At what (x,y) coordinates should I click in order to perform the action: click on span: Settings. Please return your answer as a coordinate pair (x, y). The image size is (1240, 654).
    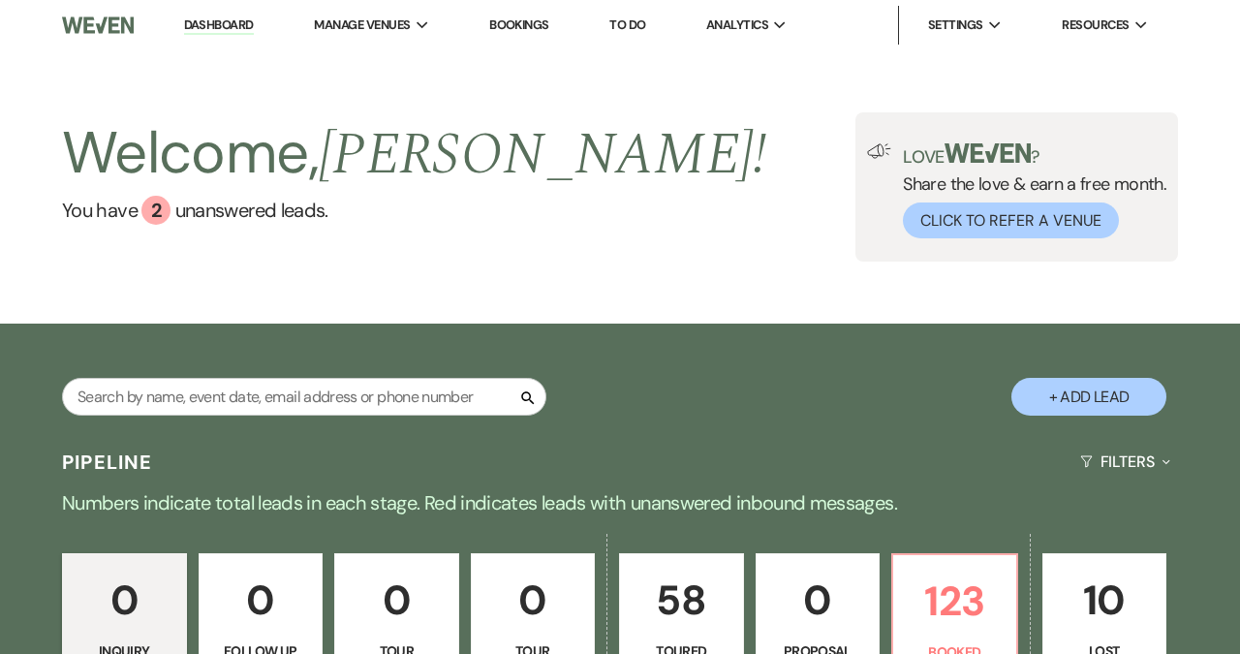
    Looking at the image, I should click on (955, 25).